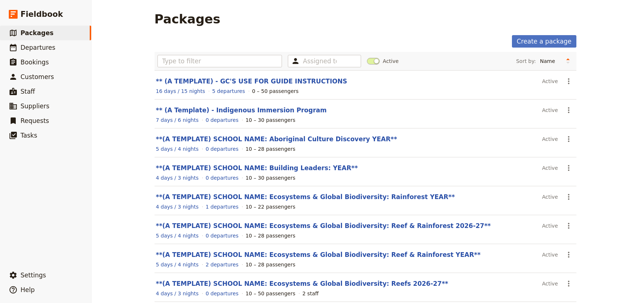  I want to click on div: 10 – 22 passengers, so click(270, 207).